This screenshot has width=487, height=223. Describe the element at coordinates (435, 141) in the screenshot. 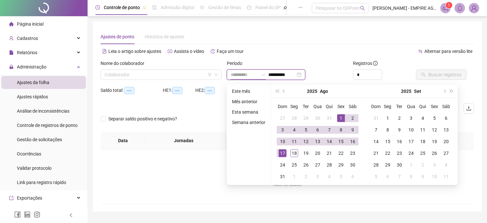

I see `td: 2025-09-19` at that location.